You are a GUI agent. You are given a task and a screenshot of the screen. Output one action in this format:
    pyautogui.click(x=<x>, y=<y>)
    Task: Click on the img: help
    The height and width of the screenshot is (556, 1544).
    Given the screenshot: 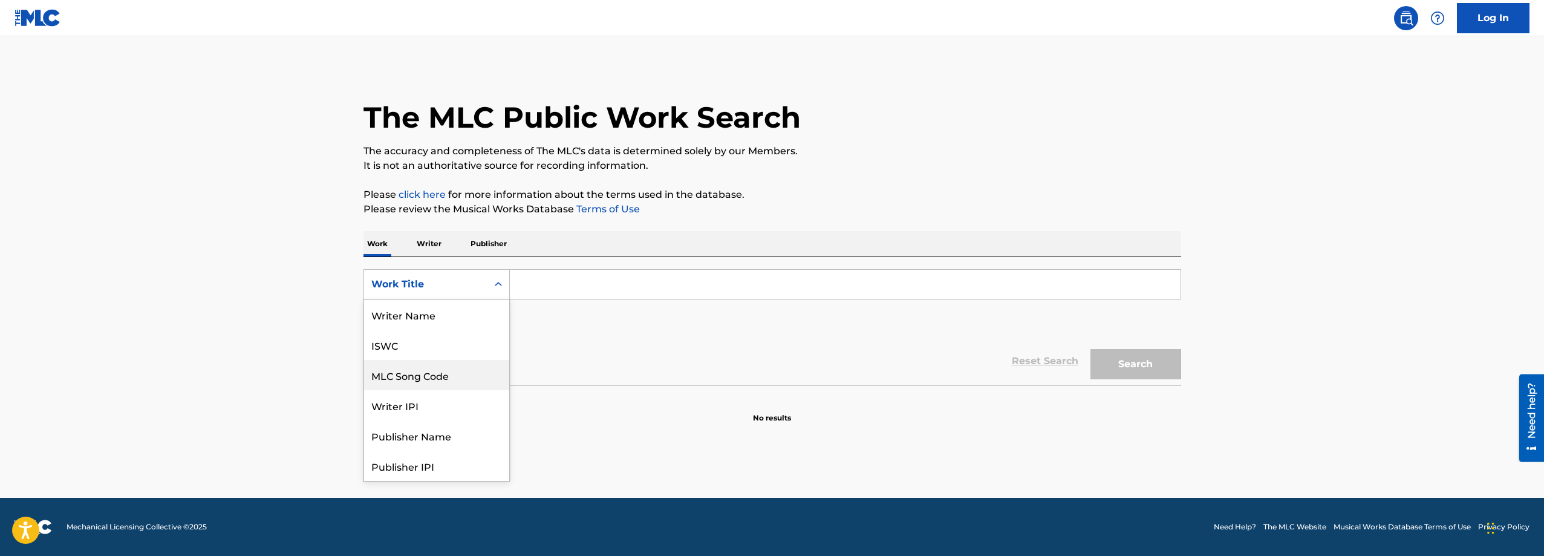 What is the action you would take?
    pyautogui.click(x=1438, y=18)
    